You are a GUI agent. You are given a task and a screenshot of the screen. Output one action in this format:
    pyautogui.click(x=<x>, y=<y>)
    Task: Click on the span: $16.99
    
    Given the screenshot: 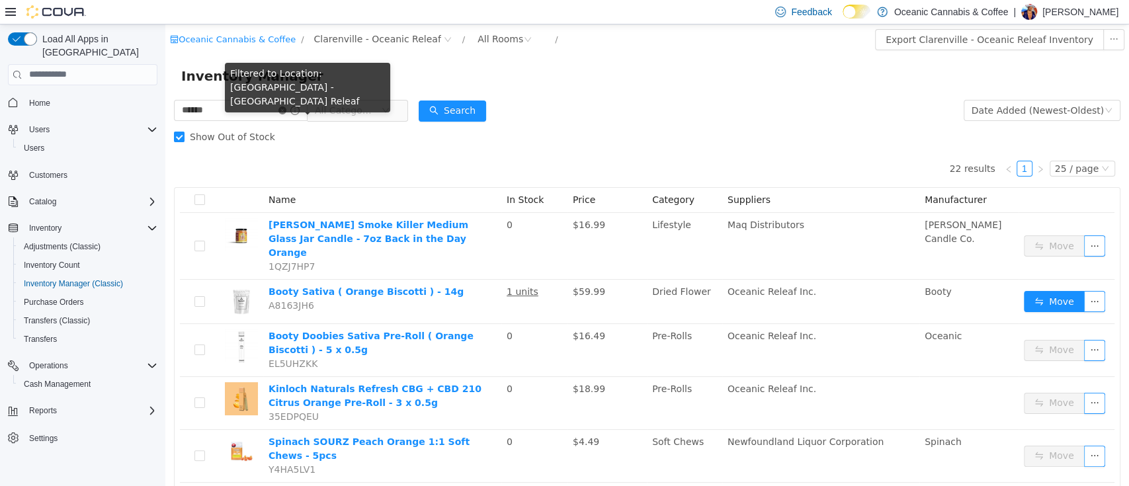 What is the action you would take?
    pyautogui.click(x=423, y=200)
    